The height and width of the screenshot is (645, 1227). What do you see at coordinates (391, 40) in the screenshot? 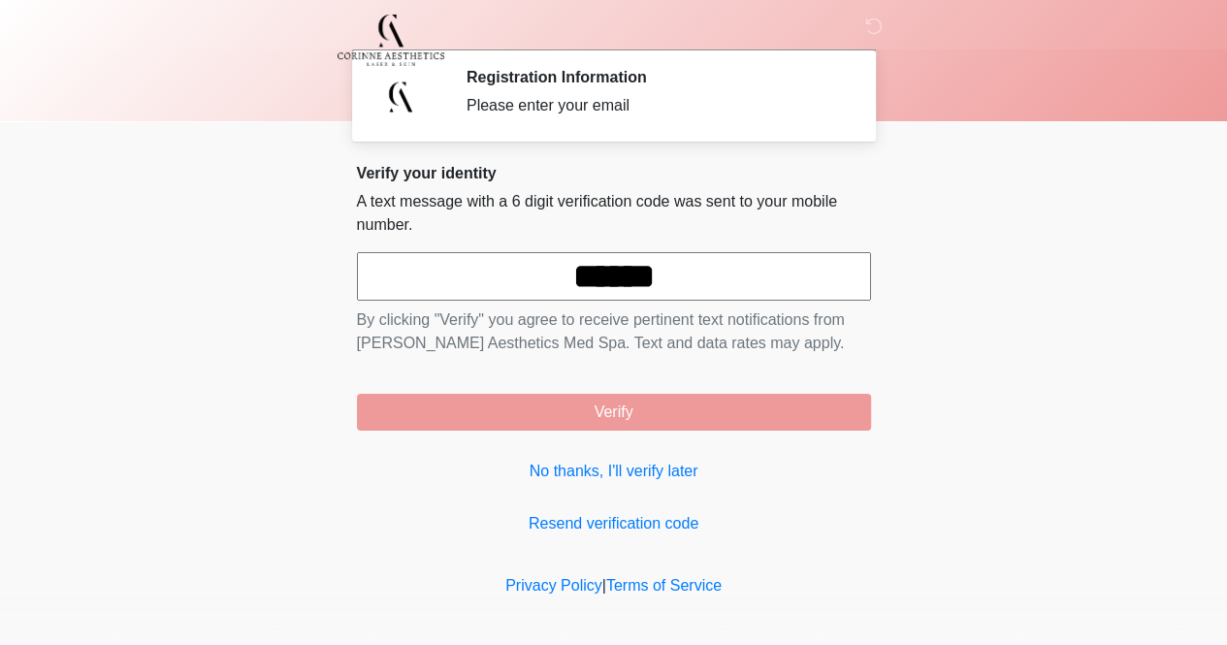
I see `img: Corinne Aesthetics Med Spa Logo` at bounding box center [391, 40].